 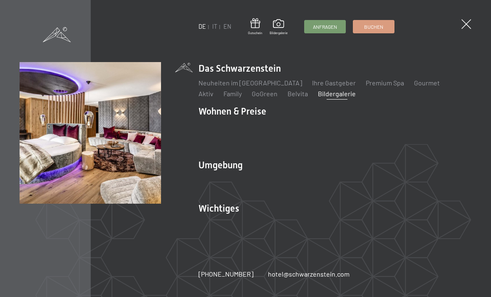 What do you see at coordinates (255, 33) in the screenshot?
I see `span: Gutschein` at bounding box center [255, 33].